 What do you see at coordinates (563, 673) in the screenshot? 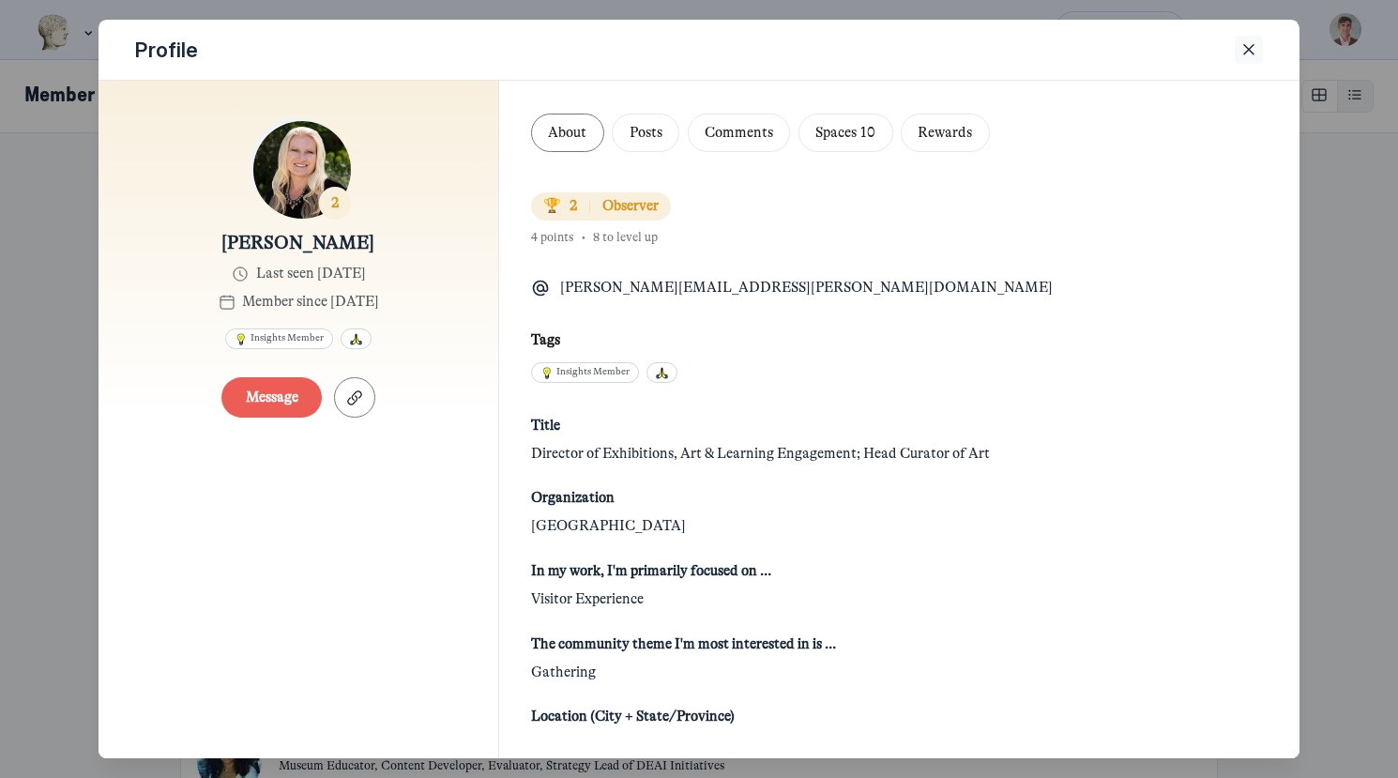
I see `span: Gathering` at bounding box center [563, 673].